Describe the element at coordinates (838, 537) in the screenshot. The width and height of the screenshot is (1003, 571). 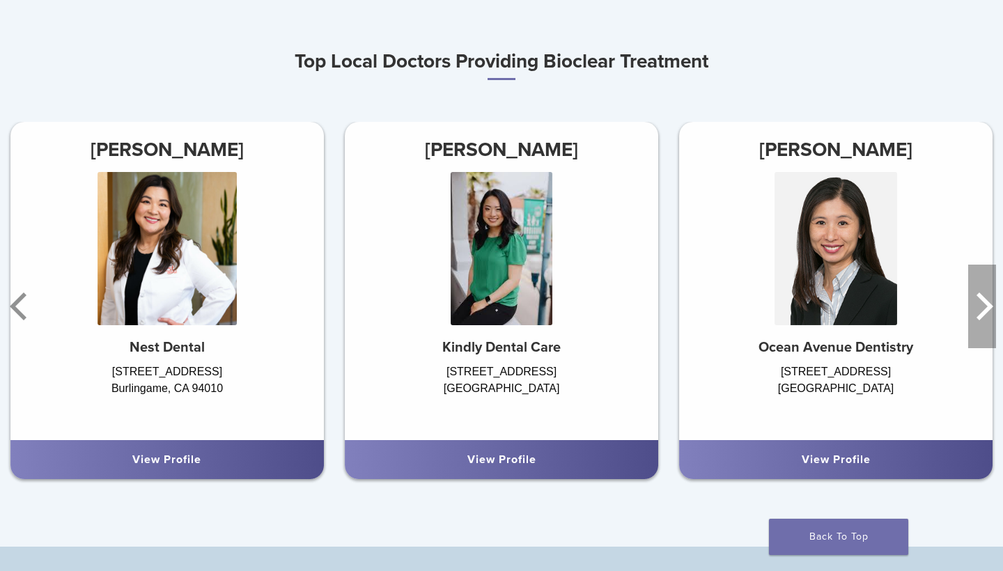
I see `a: Back To Top` at that location.